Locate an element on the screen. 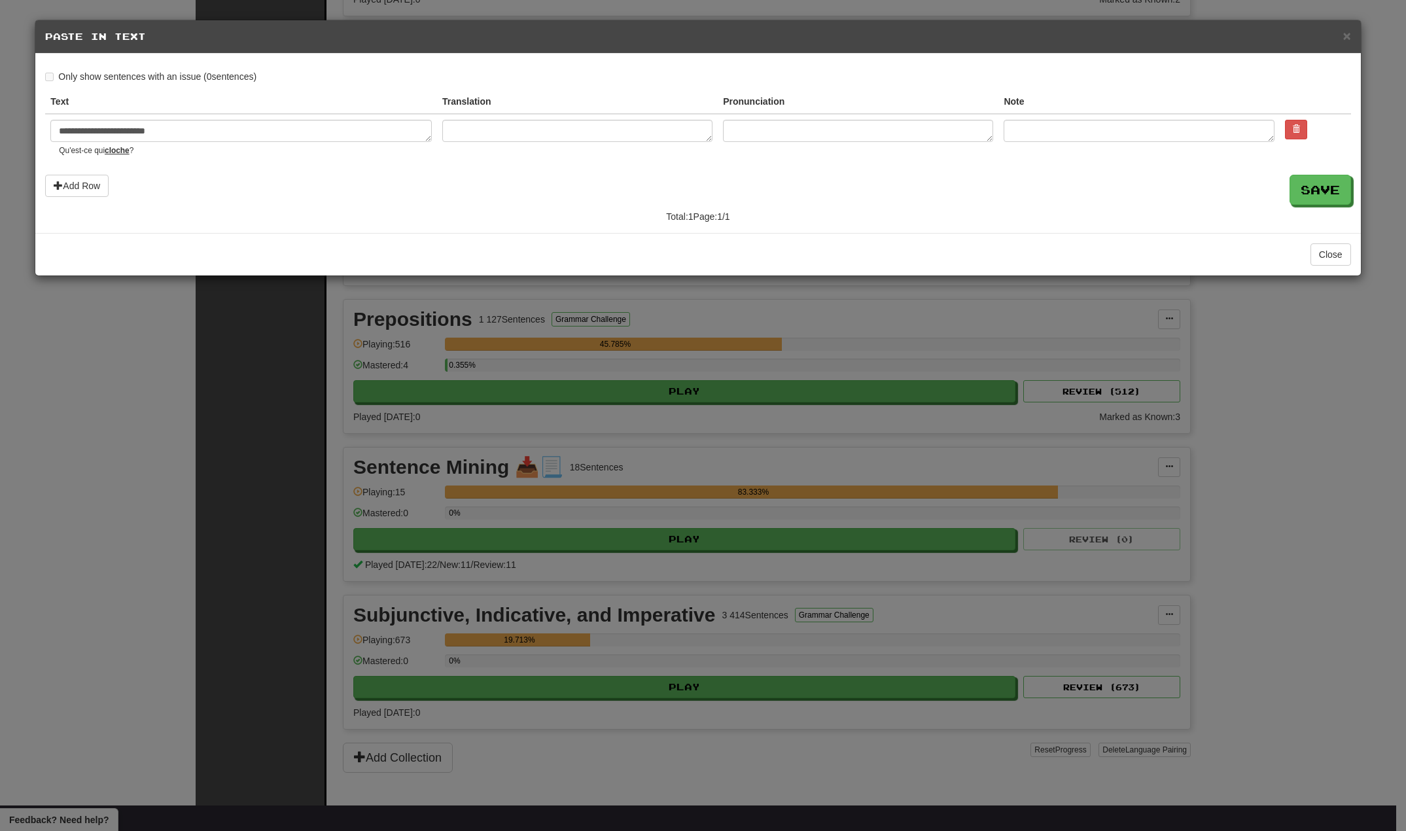 Image resolution: width=1406 pixels, height=831 pixels. th: Translation is located at coordinates (577, 101).